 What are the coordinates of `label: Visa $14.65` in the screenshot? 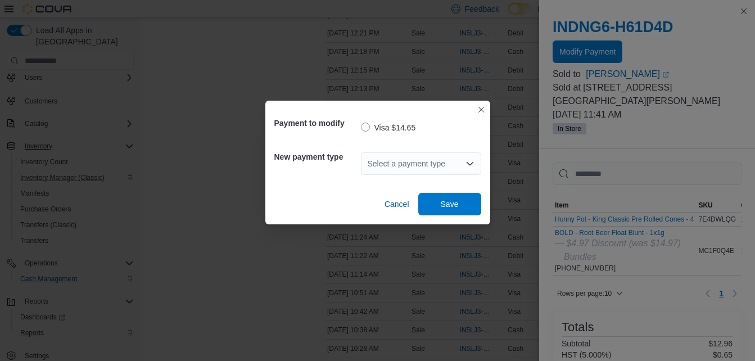 It's located at (389, 128).